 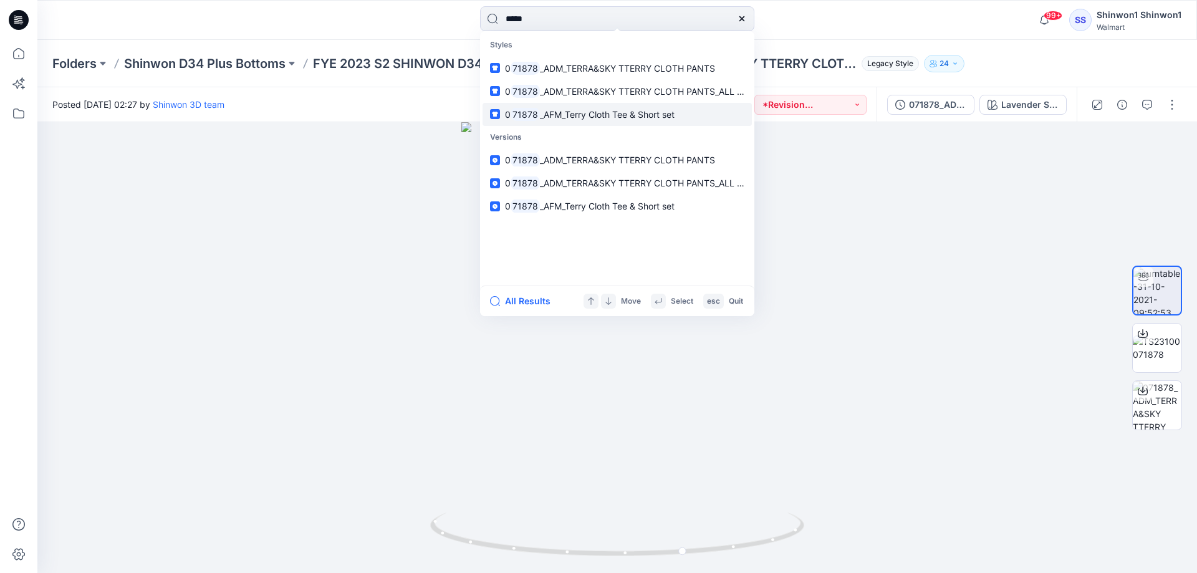 I want to click on div: Lavender Sunrise, so click(x=1030, y=105).